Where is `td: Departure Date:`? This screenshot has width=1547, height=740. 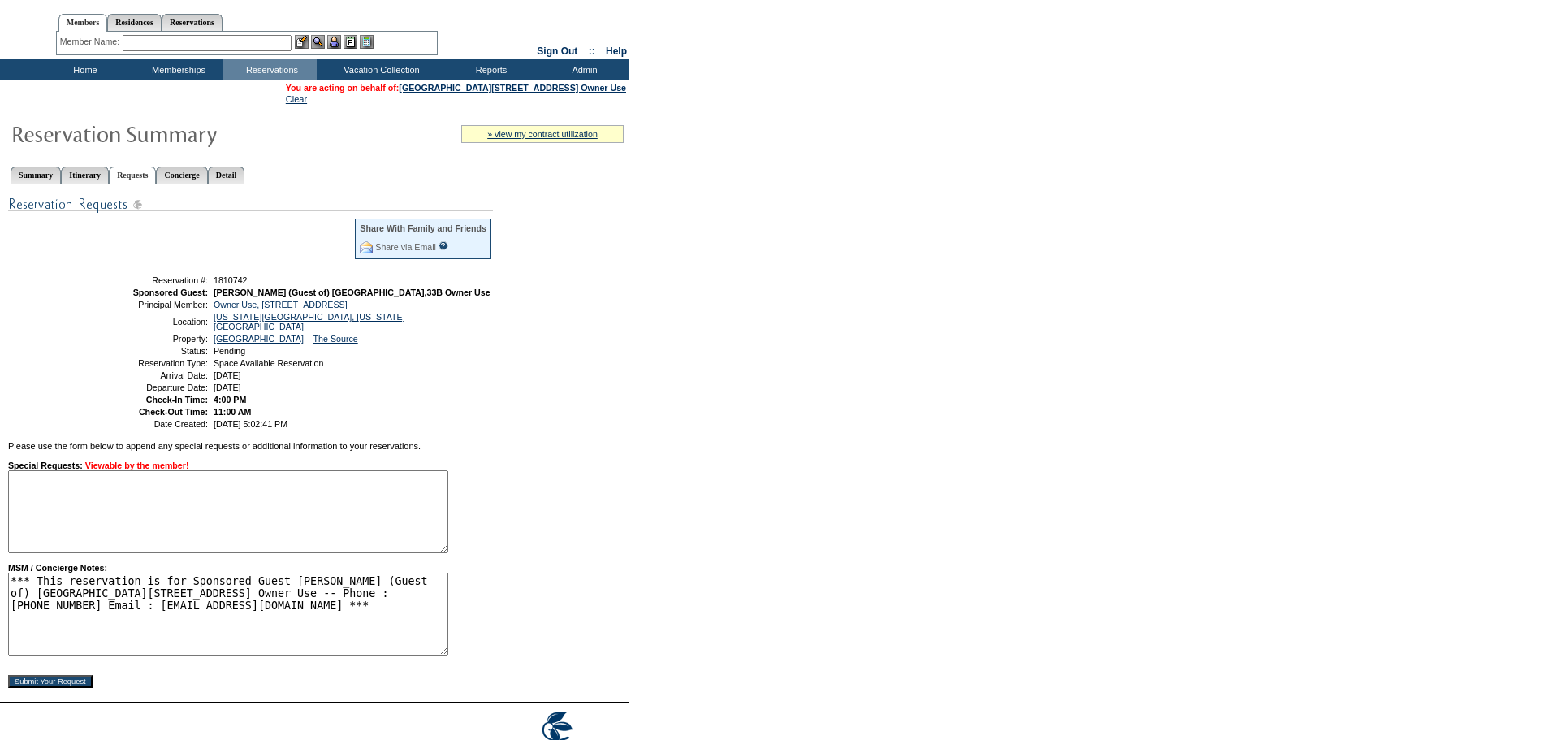
td: Departure Date: is located at coordinates (149, 387).